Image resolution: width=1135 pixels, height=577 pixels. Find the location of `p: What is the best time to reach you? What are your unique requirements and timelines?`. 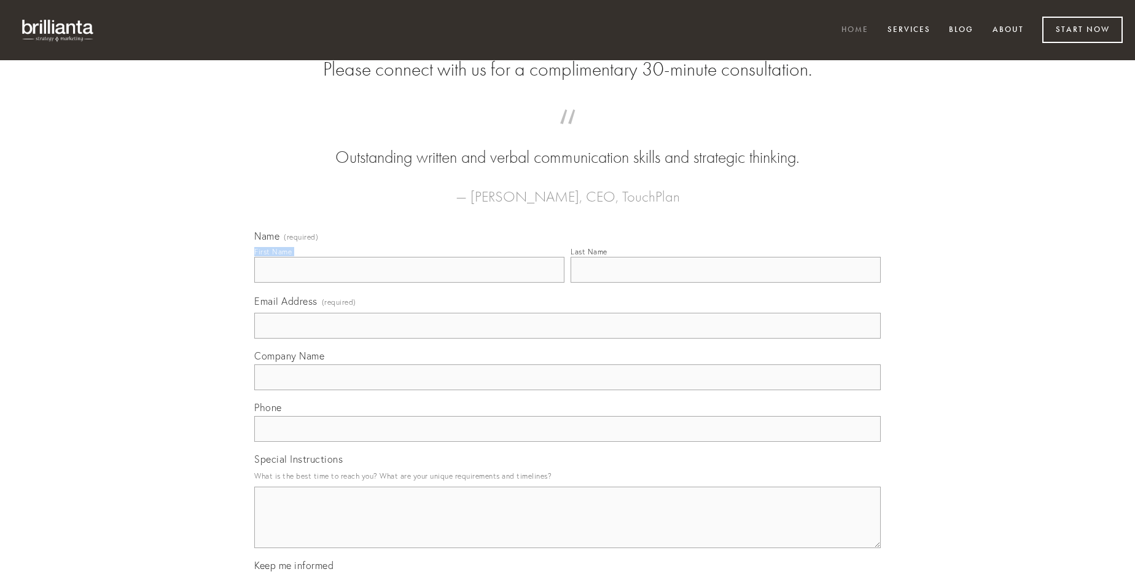

p: What is the best time to reach you? What are your unique requirements and timelines? is located at coordinates (567, 475).